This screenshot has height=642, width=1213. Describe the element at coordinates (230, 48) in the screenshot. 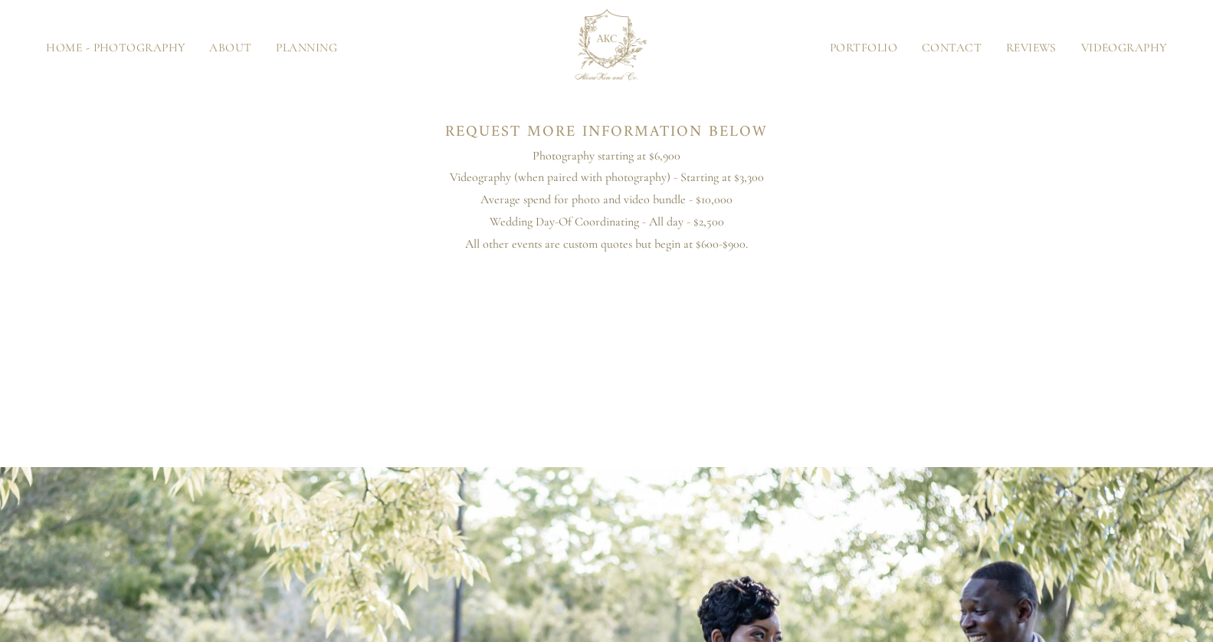

I see `a: About` at that location.